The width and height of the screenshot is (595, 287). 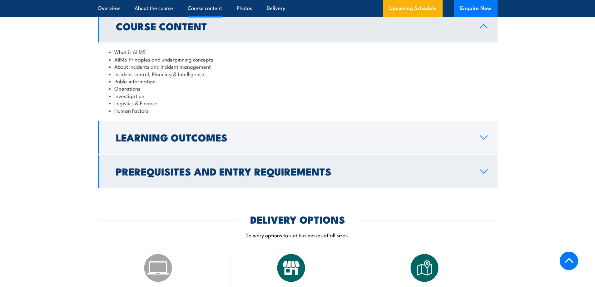 I want to click on h2: Learning Outcomes, so click(x=293, y=137).